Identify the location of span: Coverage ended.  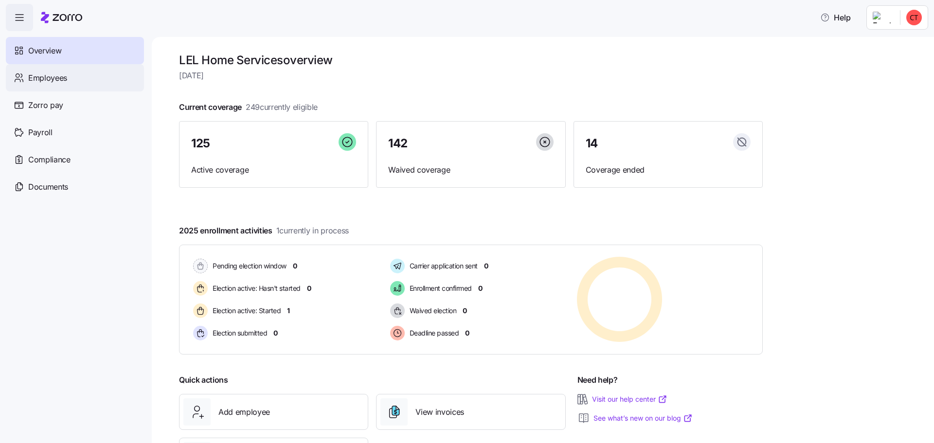
(668, 170).